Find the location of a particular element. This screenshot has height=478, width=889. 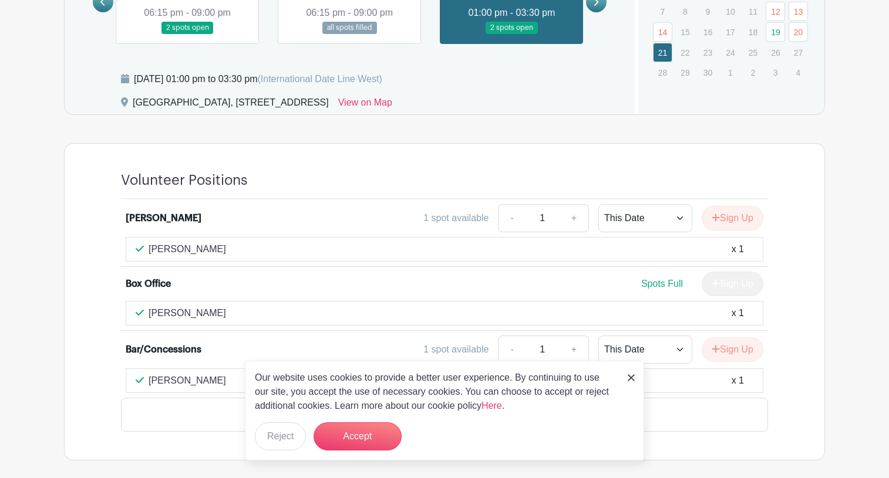

p: 23 is located at coordinates (707, 52).